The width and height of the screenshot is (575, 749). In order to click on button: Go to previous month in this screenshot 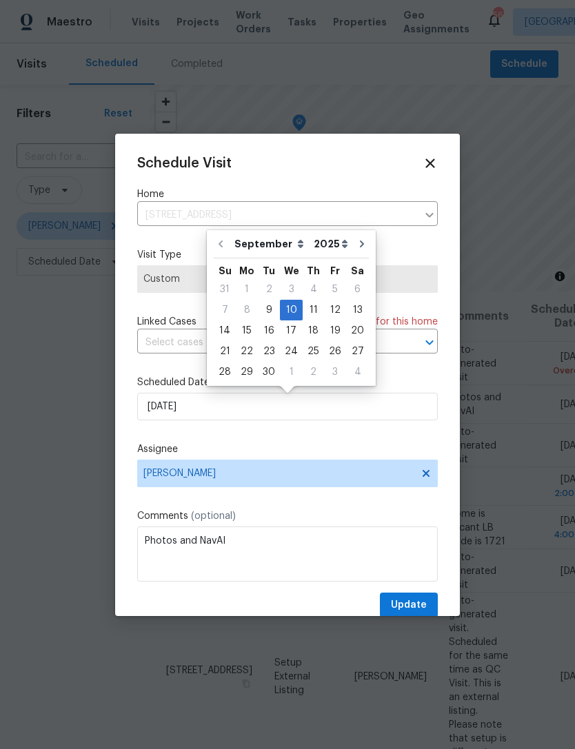, I will do `click(220, 244)`.